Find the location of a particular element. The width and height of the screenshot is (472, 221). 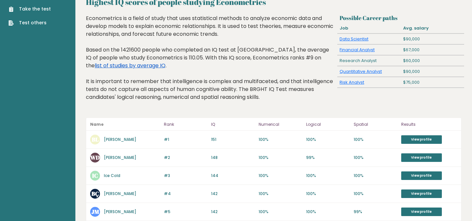

text: IC is located at coordinates (95, 175).